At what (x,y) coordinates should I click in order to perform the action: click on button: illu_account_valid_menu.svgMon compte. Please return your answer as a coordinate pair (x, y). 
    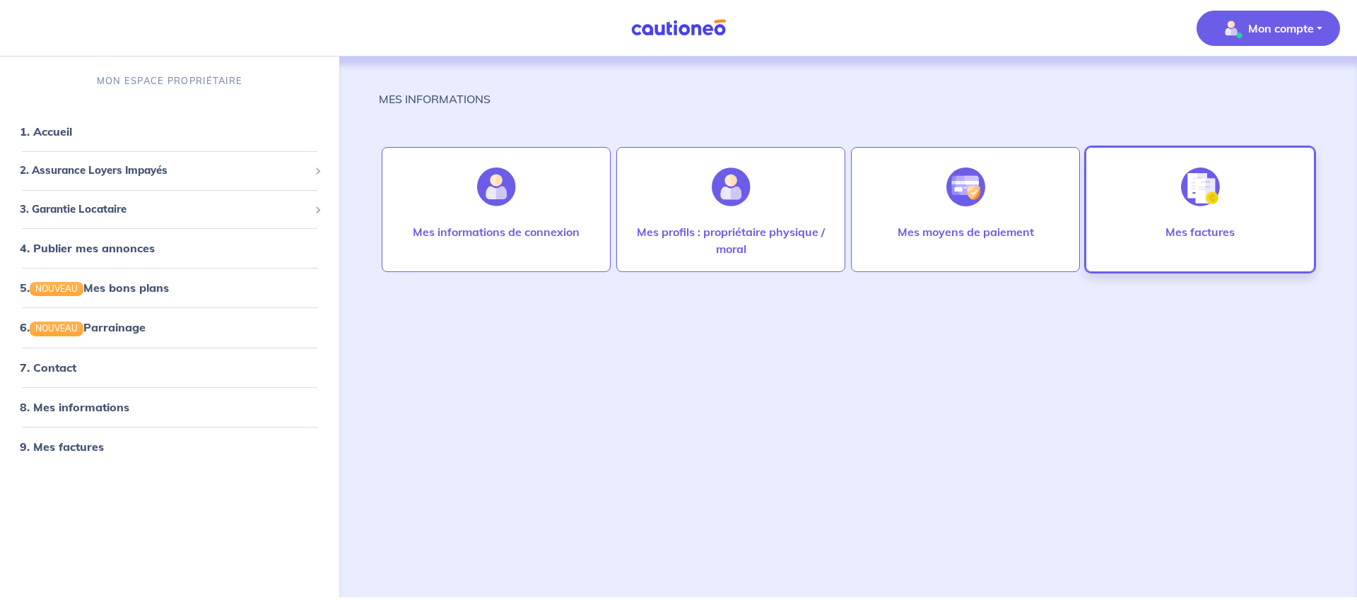
    Looking at the image, I should click on (1268, 28).